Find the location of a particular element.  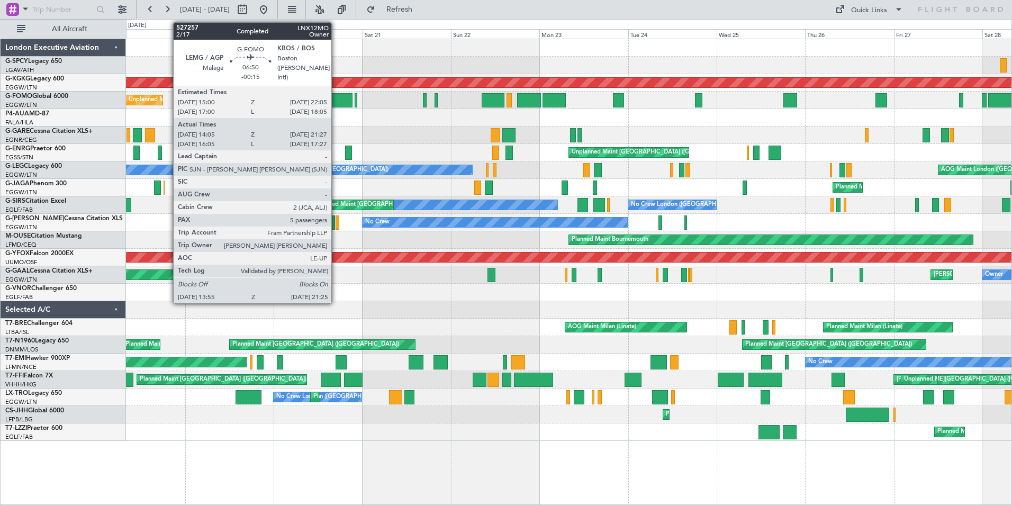

span: T7-BRE is located at coordinates (16, 323).